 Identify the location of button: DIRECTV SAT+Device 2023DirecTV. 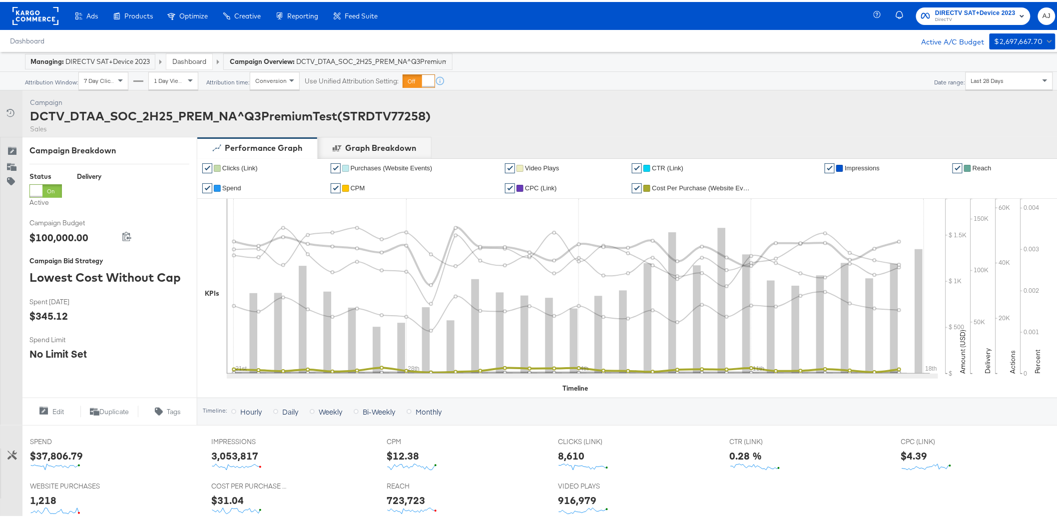
(973, 14).